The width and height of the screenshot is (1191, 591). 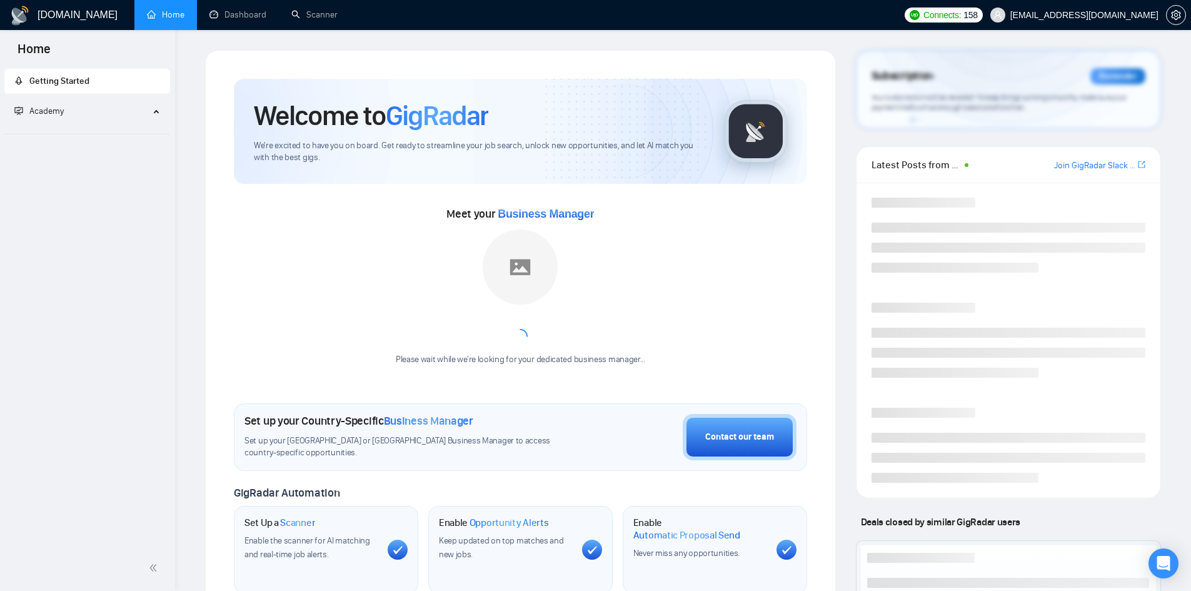 I want to click on img: logo, so click(x=20, y=16).